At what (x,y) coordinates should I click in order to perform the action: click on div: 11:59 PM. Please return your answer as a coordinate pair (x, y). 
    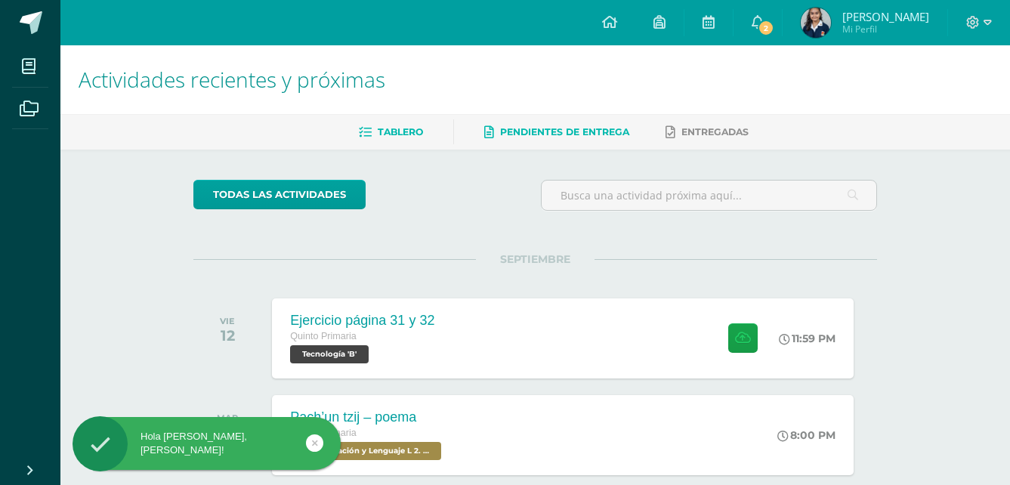
    Looking at the image, I should click on (807, 338).